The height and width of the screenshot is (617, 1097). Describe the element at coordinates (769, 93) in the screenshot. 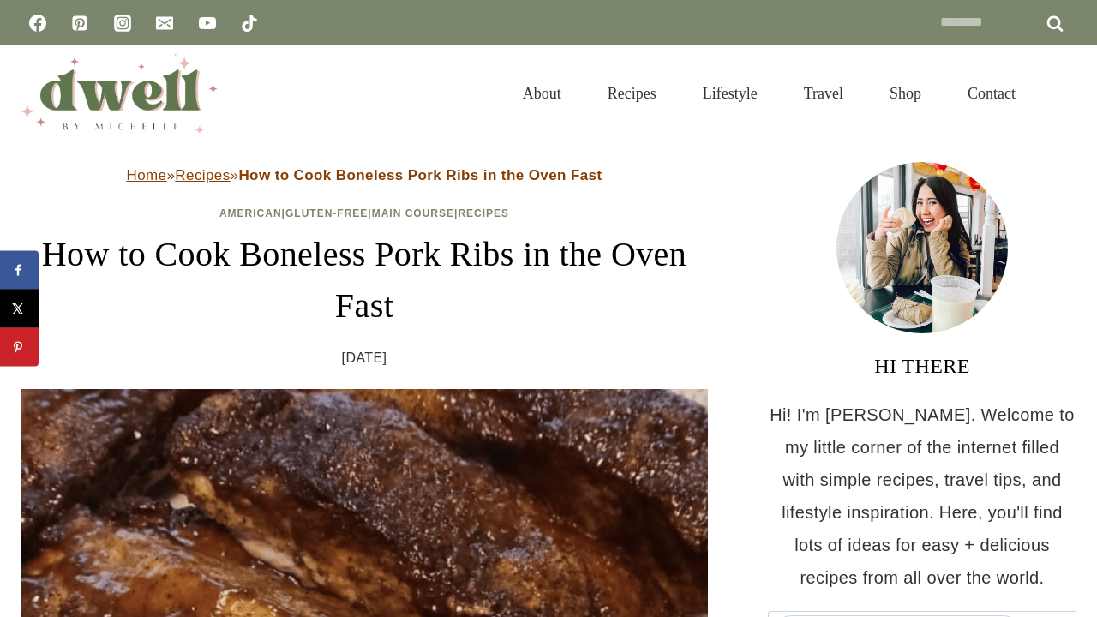

I see `nav: Primary Navigation` at that location.